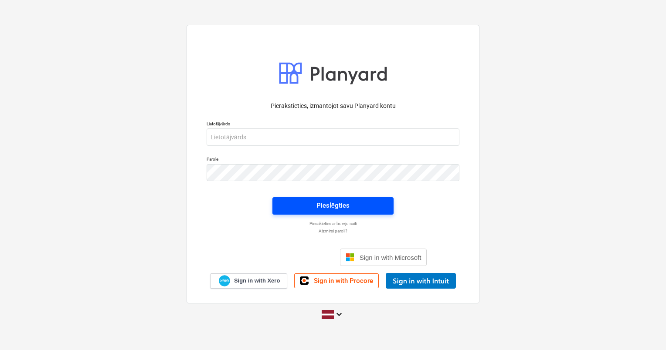 The image size is (666, 350). I want to click on span: Sign in with Microsoft, so click(390, 257).